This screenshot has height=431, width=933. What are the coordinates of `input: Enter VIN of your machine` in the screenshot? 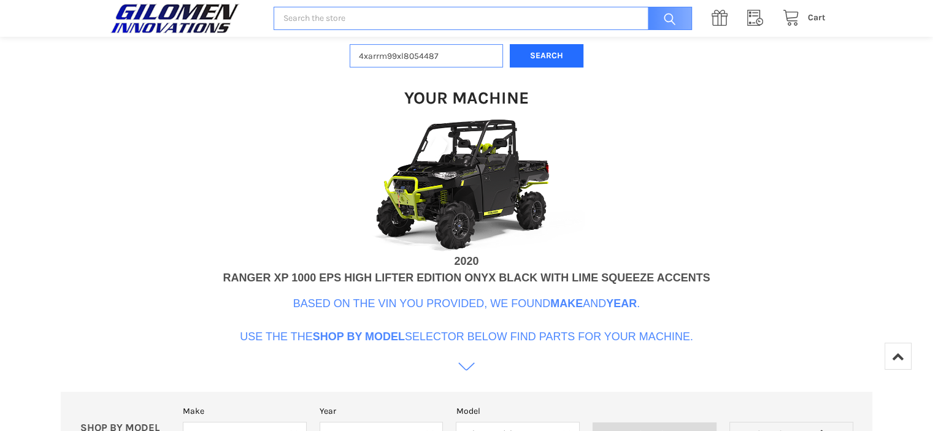 It's located at (426, 56).